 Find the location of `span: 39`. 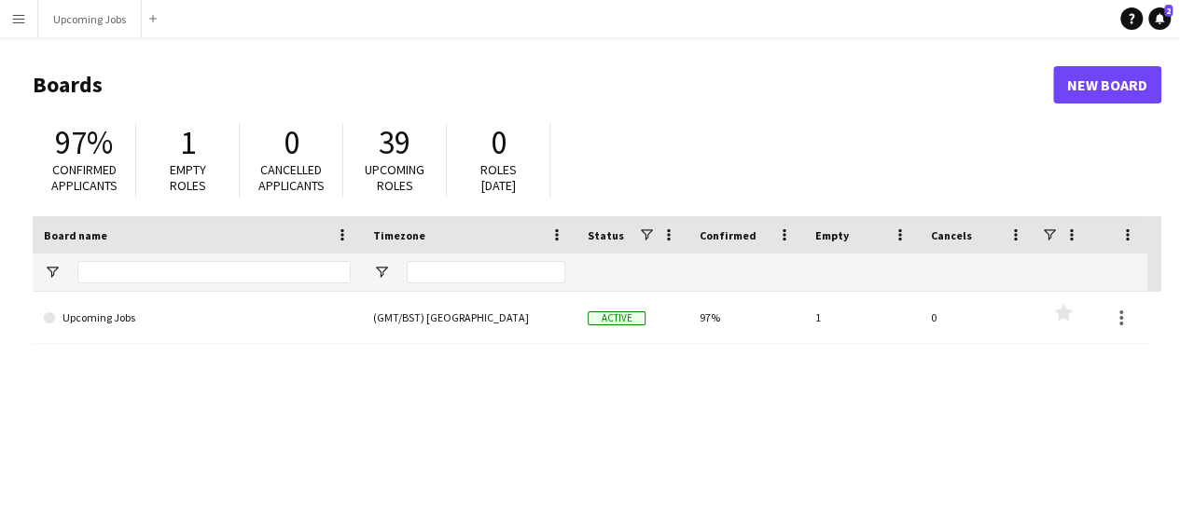

span: 39 is located at coordinates (395, 143).